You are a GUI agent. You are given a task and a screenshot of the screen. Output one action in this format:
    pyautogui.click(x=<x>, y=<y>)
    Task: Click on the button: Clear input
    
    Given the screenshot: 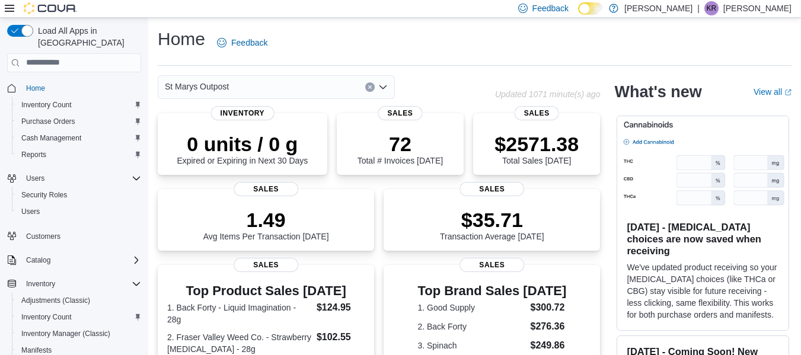 What is the action you would take?
    pyautogui.click(x=370, y=87)
    